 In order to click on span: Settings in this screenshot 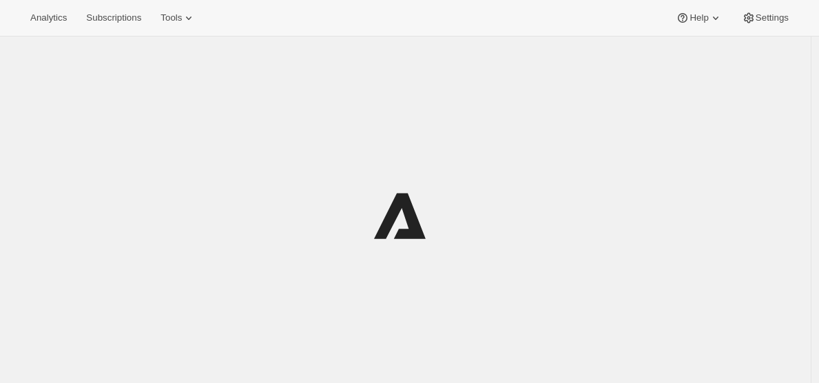, I will do `click(772, 18)`.